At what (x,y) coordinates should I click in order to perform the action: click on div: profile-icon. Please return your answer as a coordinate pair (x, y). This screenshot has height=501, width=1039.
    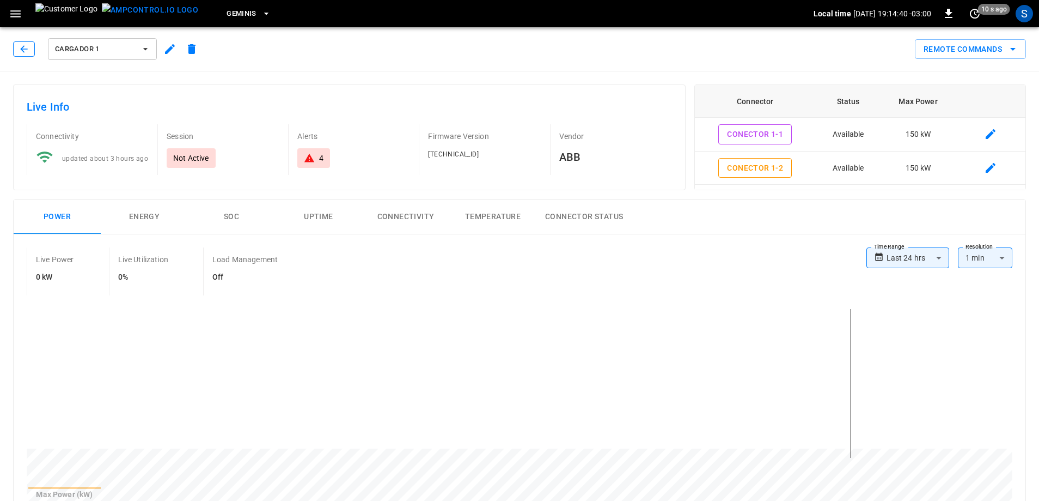
    Looking at the image, I should click on (1025, 14).